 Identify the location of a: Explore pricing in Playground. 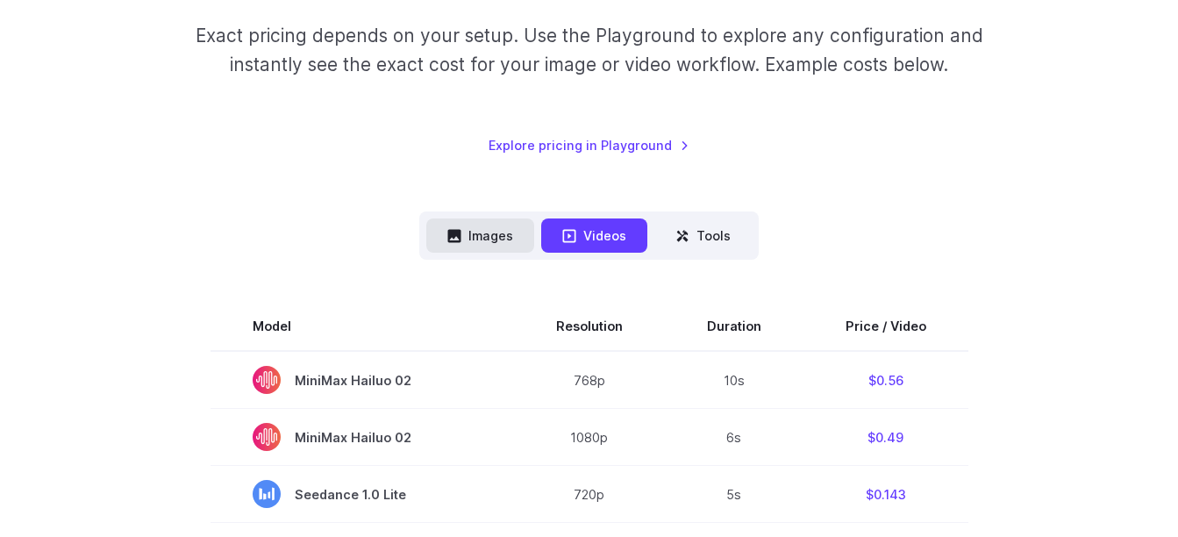
(589, 145).